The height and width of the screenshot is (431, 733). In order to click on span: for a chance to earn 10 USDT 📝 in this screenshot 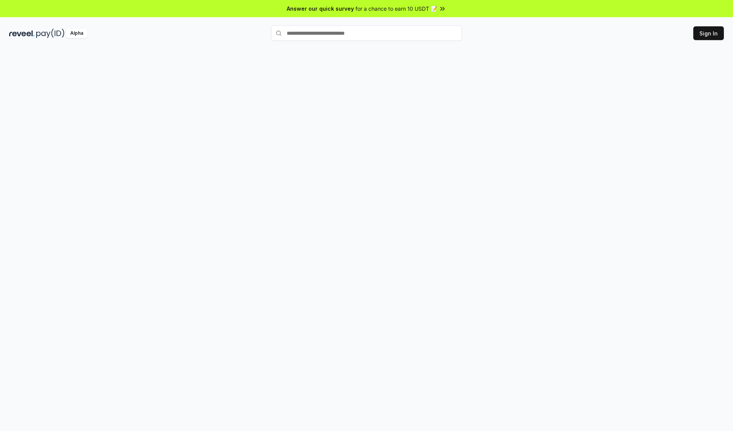, I will do `click(396, 8)`.